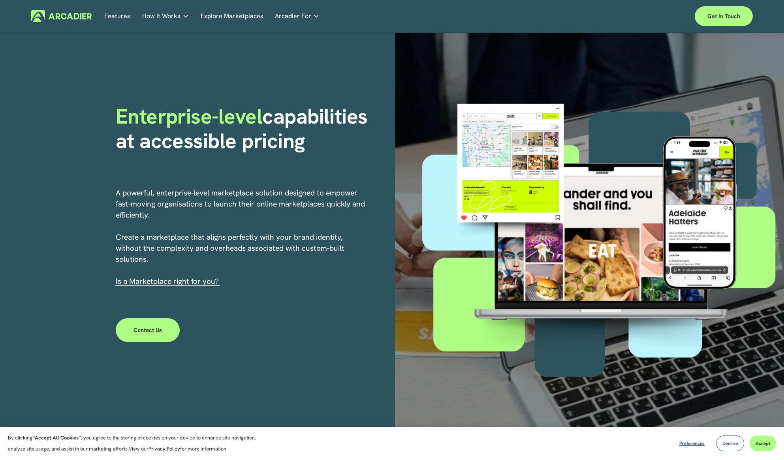 The image size is (784, 460). Describe the element at coordinates (730, 443) in the screenshot. I see `span: Decline` at that location.